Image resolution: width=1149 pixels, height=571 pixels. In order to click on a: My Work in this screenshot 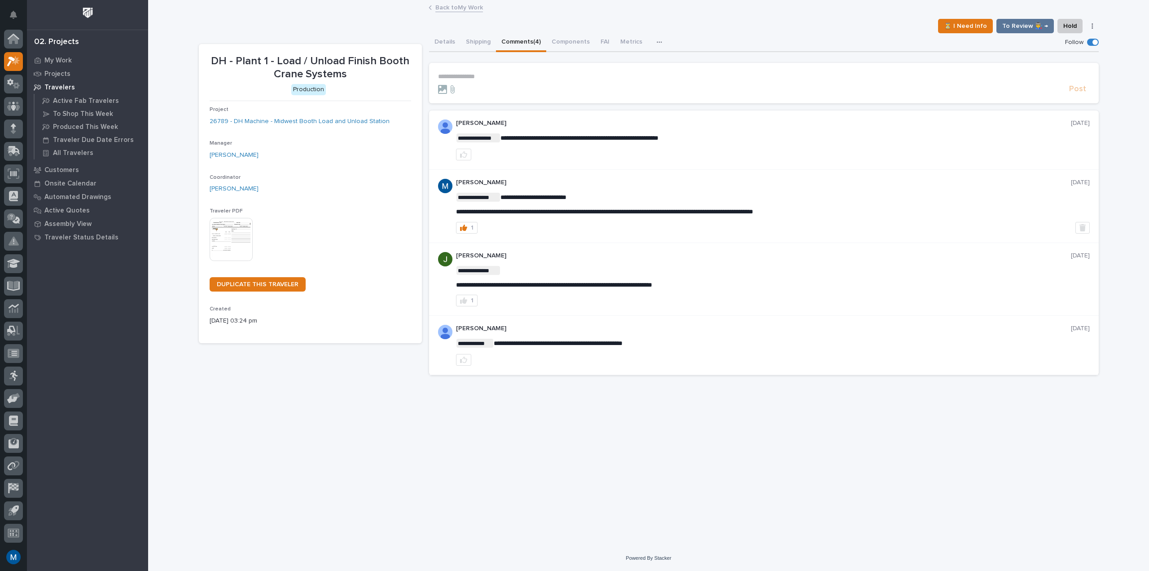, I will do `click(88, 60)`.